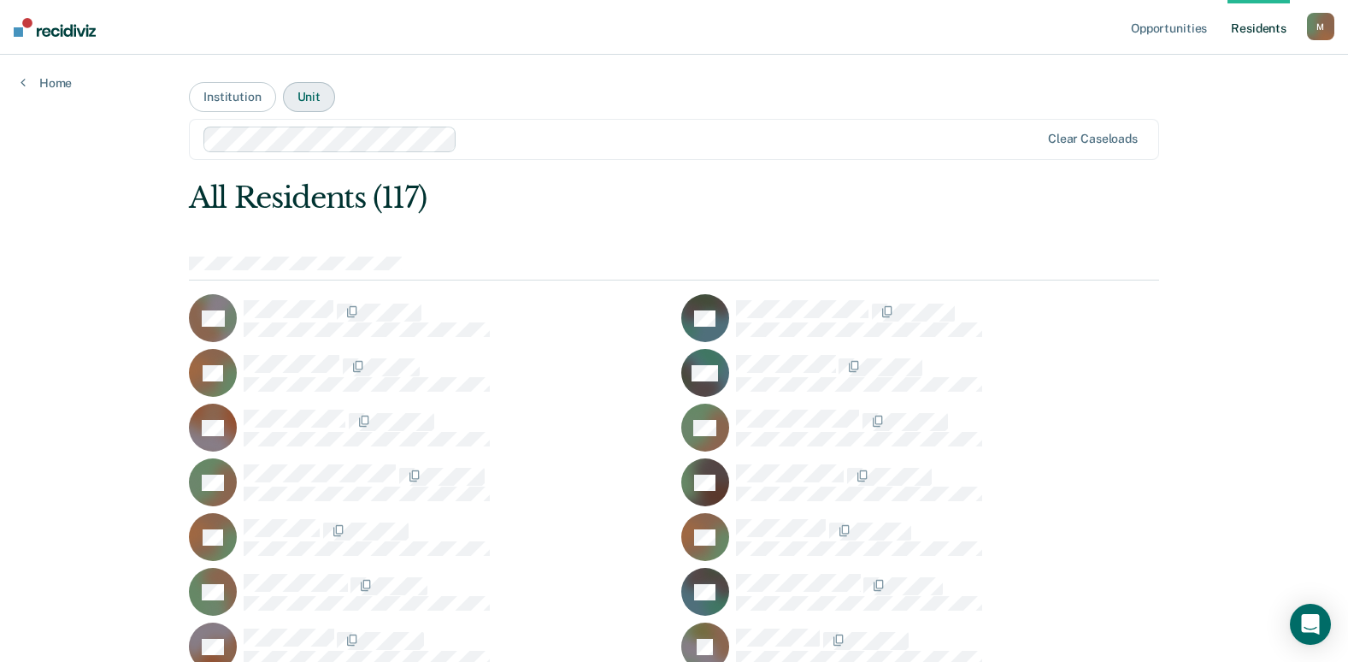 The height and width of the screenshot is (662, 1348). Describe the element at coordinates (46, 83) in the screenshot. I see `a: Home` at that location.